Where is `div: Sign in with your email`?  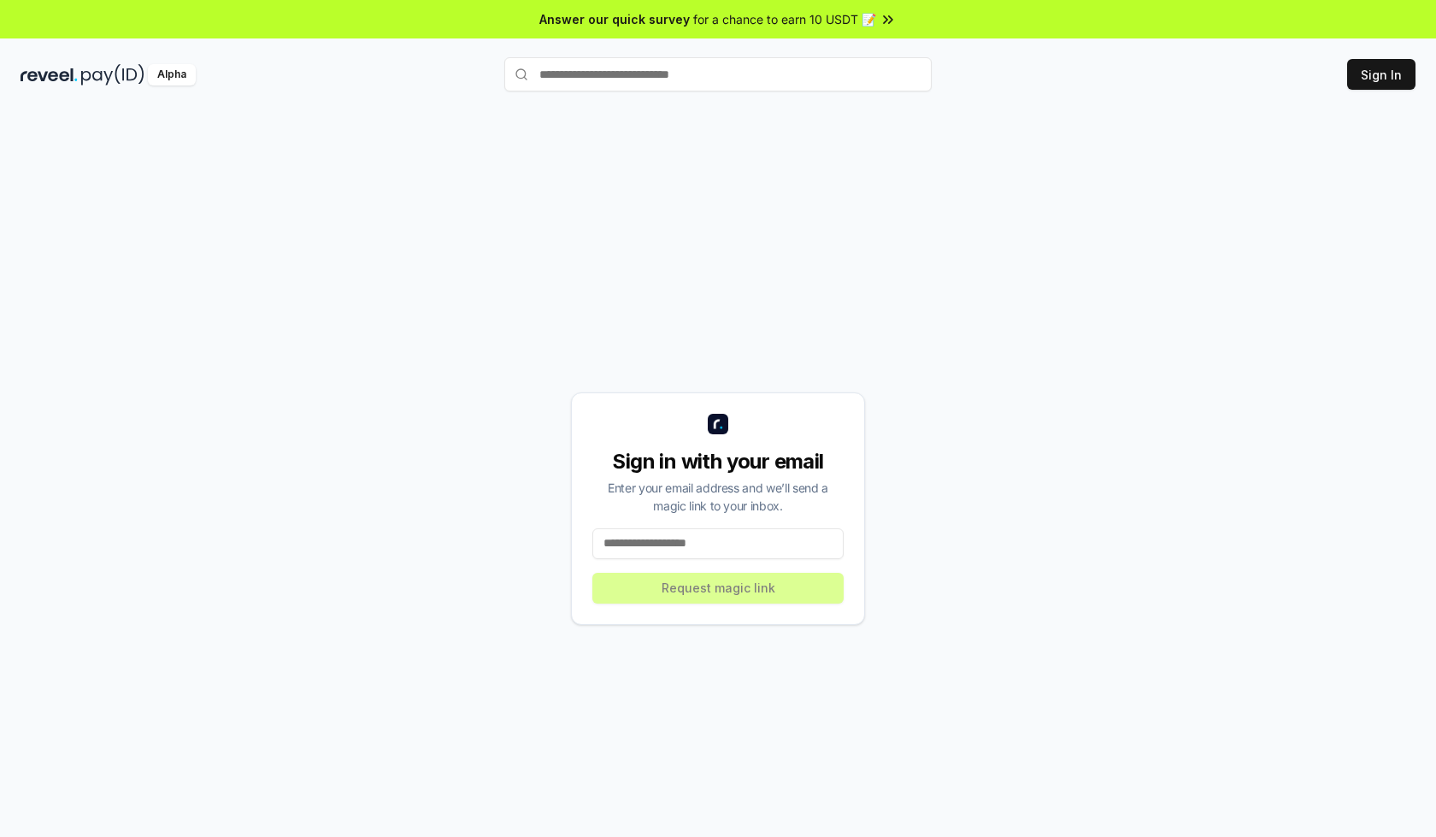 div: Sign in with your email is located at coordinates (718, 462).